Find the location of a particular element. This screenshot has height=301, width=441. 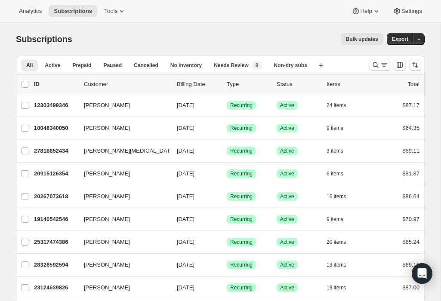

button: Search and filter results is located at coordinates (380, 65).